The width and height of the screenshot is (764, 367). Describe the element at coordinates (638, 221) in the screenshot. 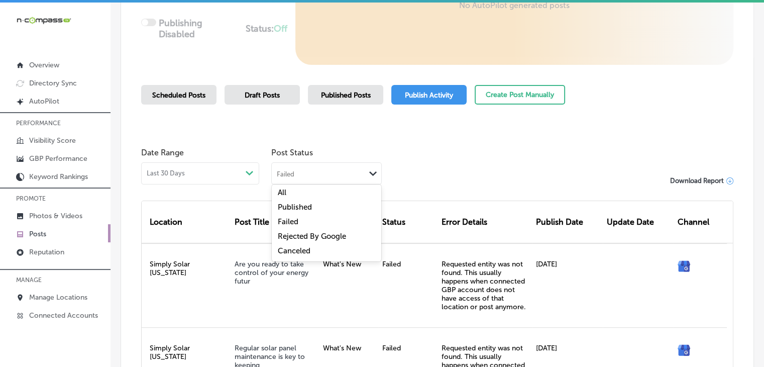

I see `div: Update Date` at that location.